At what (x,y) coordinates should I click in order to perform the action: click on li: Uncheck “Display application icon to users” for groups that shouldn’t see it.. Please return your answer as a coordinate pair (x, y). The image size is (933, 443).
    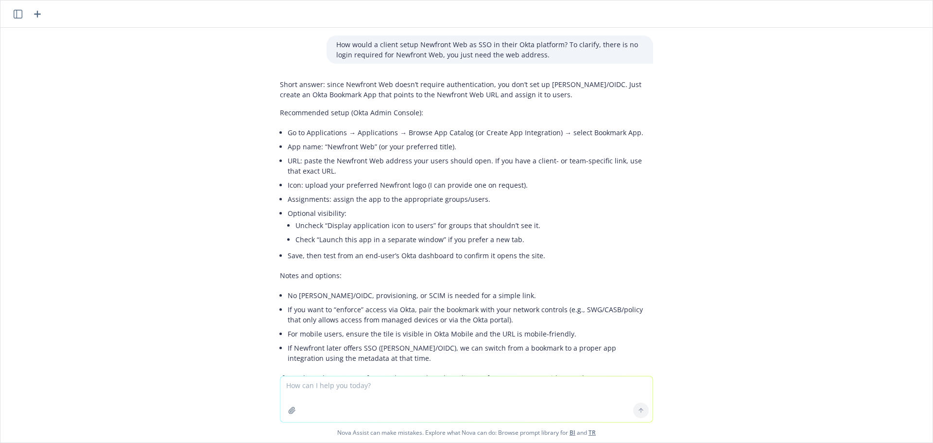
    Looking at the image, I should click on (474, 225).